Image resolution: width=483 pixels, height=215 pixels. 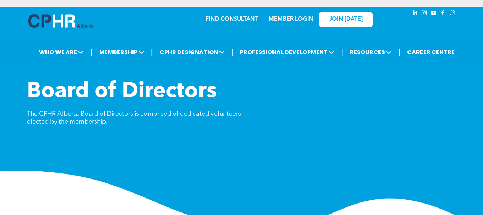 I want to click on a: FIND CONSULTANT, so click(x=232, y=19).